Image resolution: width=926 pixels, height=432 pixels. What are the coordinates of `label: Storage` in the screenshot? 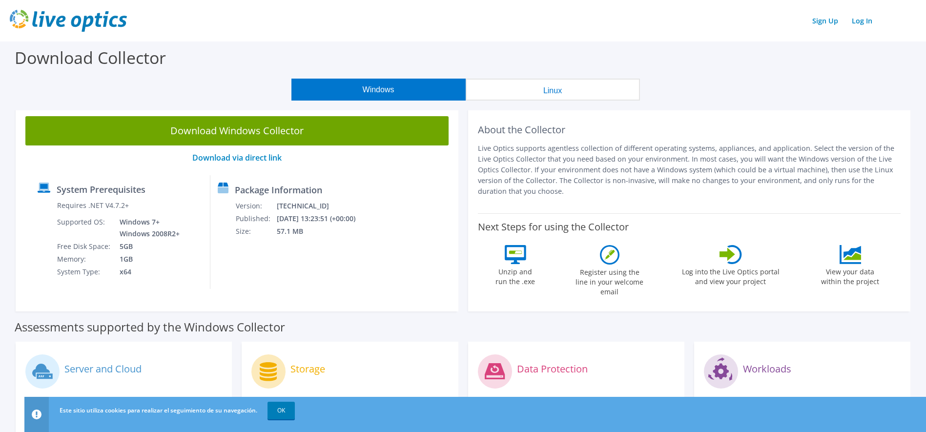 It's located at (307, 369).